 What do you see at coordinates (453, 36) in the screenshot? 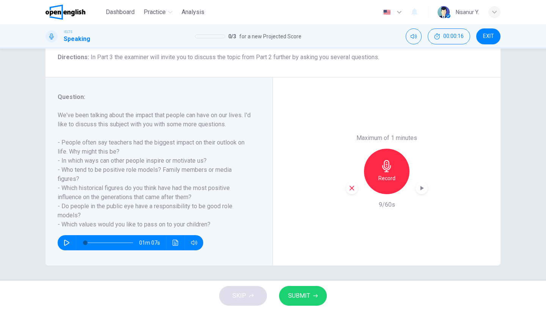
I see `span: 00:00:16` at bounding box center [453, 36].